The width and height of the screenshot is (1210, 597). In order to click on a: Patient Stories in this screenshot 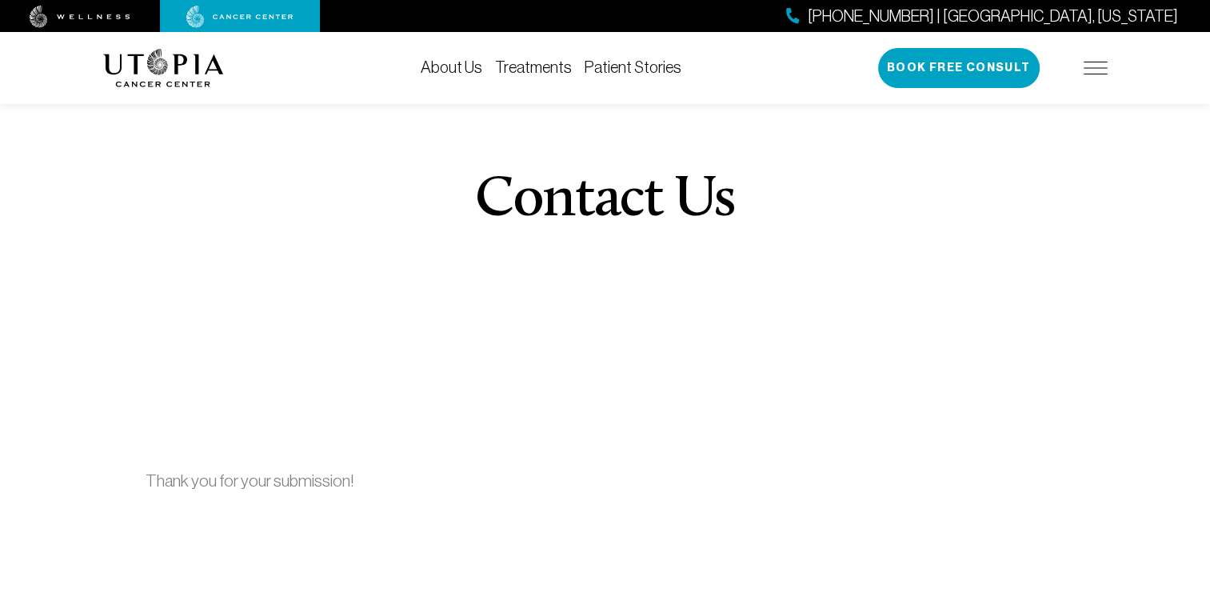, I will do `click(633, 67)`.